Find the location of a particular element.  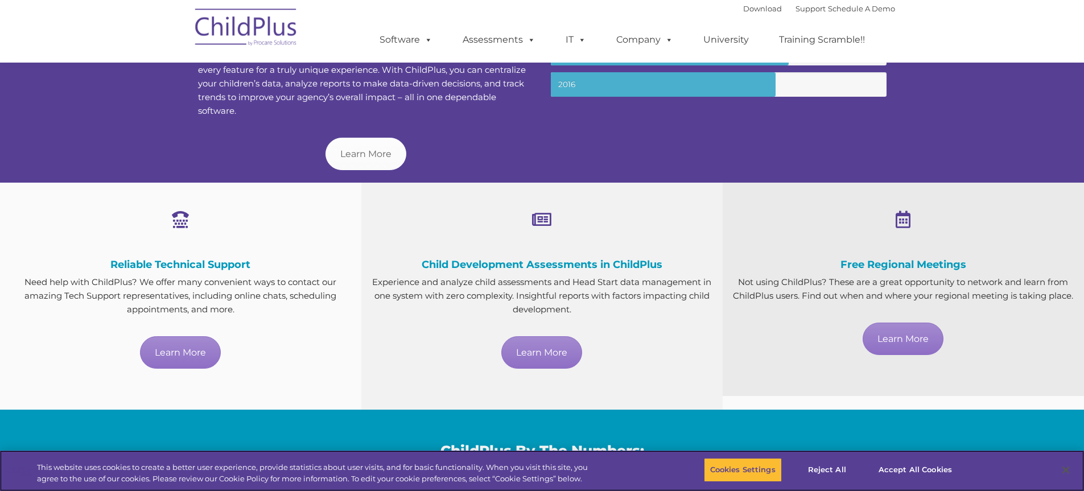

button: Close is located at coordinates (1066, 470).